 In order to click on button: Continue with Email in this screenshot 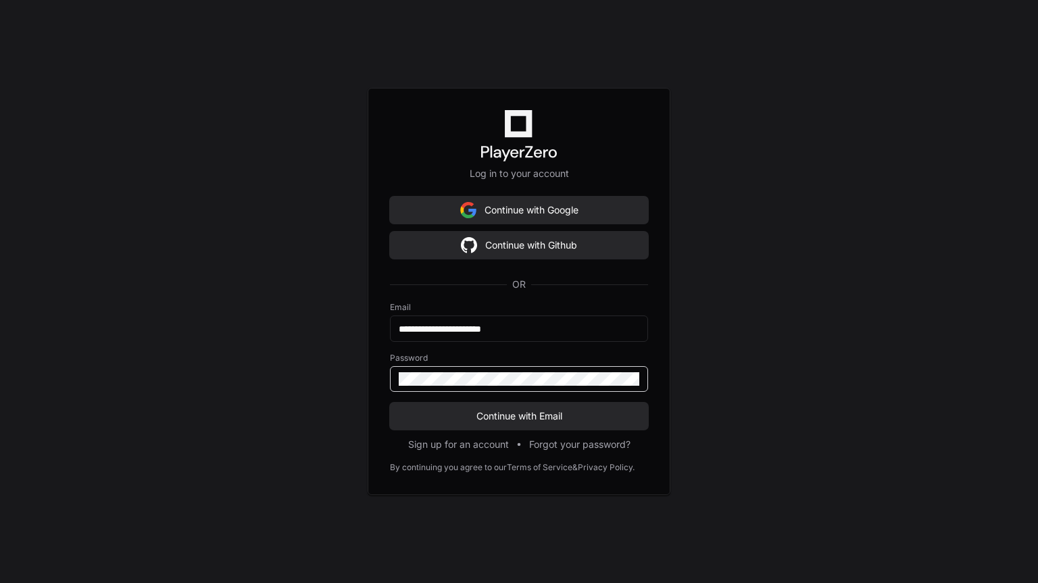, I will do `click(519, 416)`.